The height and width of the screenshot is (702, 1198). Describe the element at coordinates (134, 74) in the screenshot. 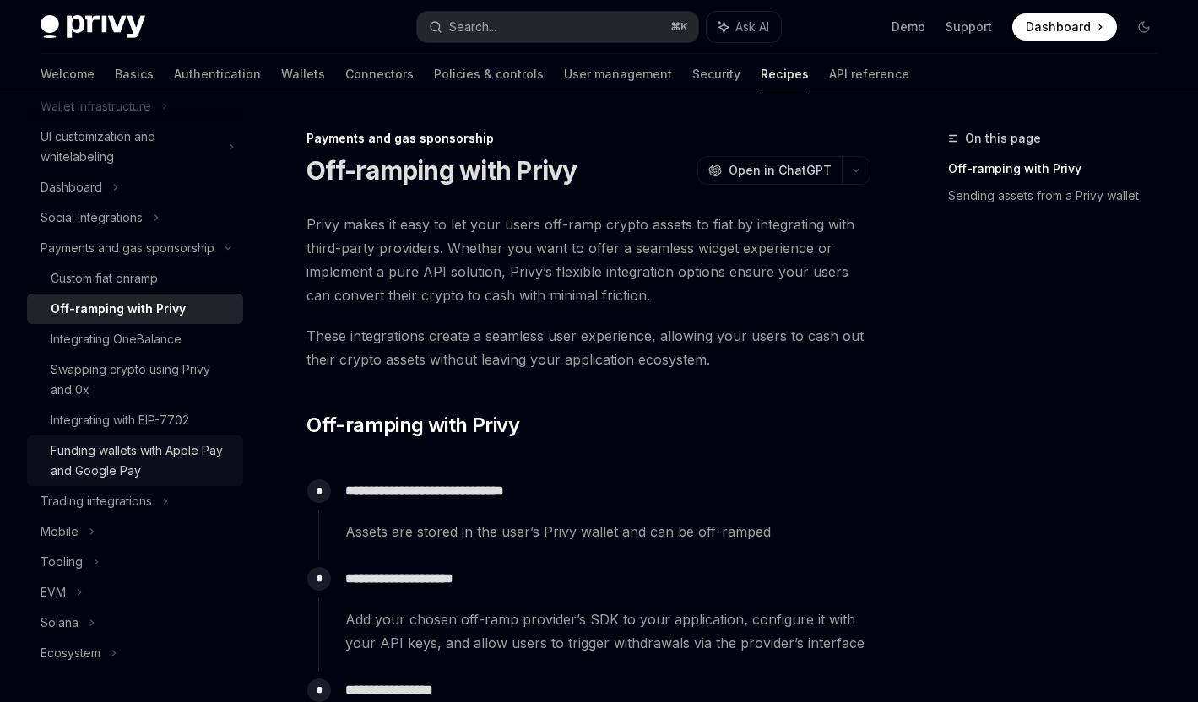

I see `a: Basics` at that location.